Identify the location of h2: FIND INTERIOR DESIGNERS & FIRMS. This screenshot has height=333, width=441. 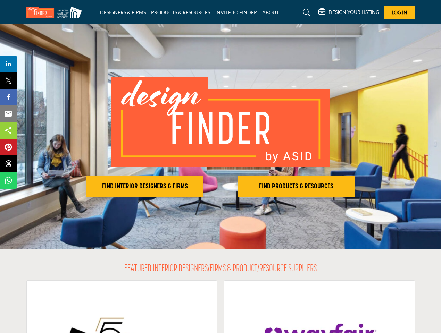
(145, 187).